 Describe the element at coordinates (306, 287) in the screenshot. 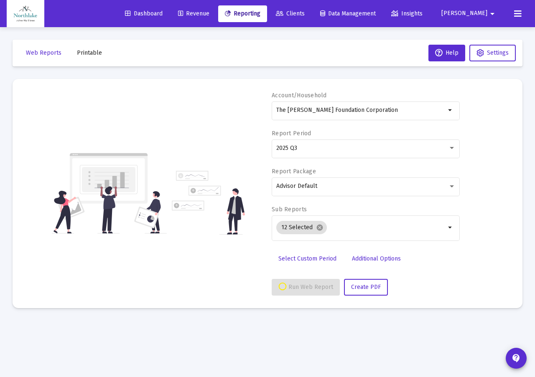

I see `span: Run Web Report` at that location.